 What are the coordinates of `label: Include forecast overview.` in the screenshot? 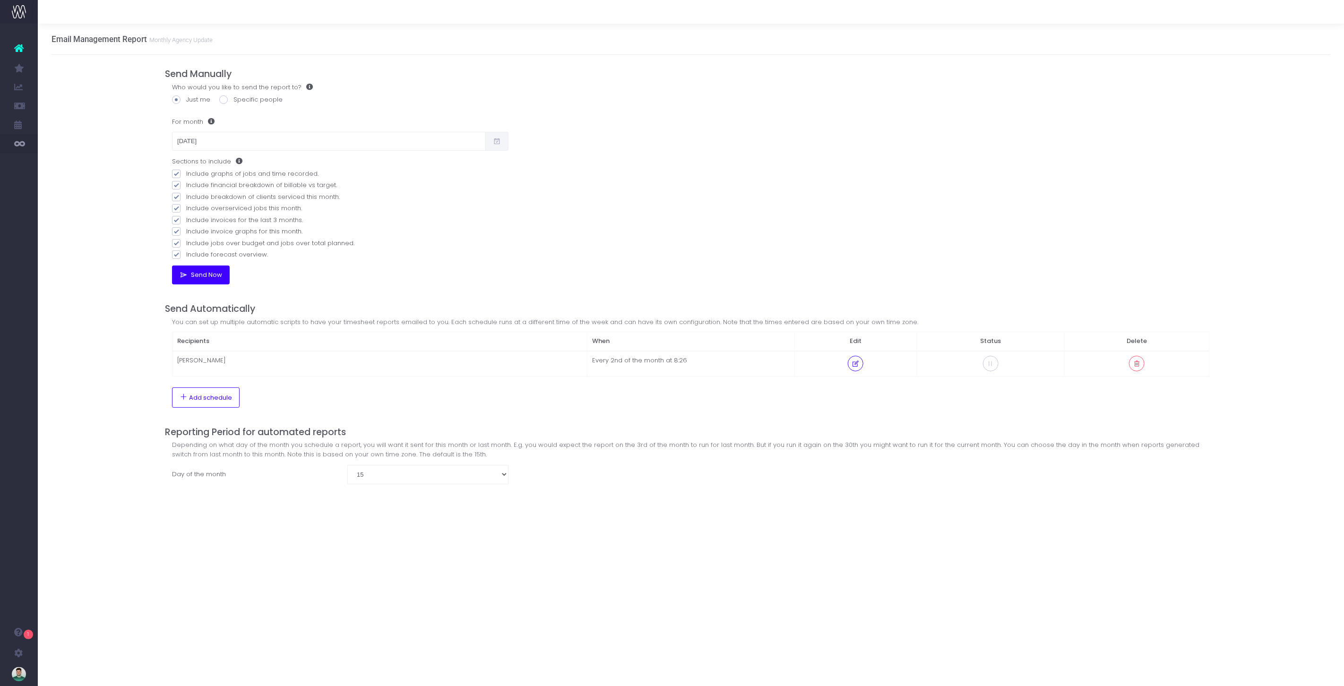 It's located at (340, 255).